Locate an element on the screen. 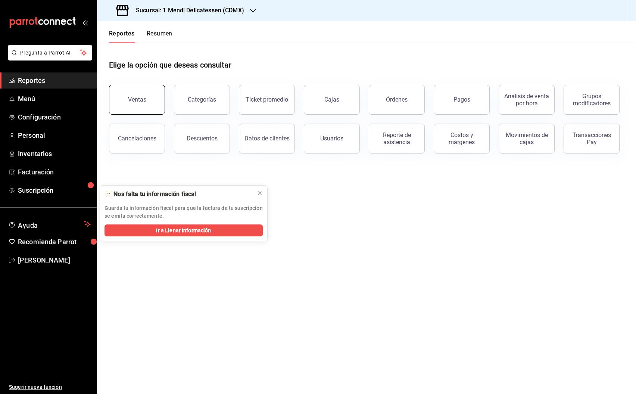 The height and width of the screenshot is (394, 636). span: Recomienda Parrot is located at coordinates (54, 241).